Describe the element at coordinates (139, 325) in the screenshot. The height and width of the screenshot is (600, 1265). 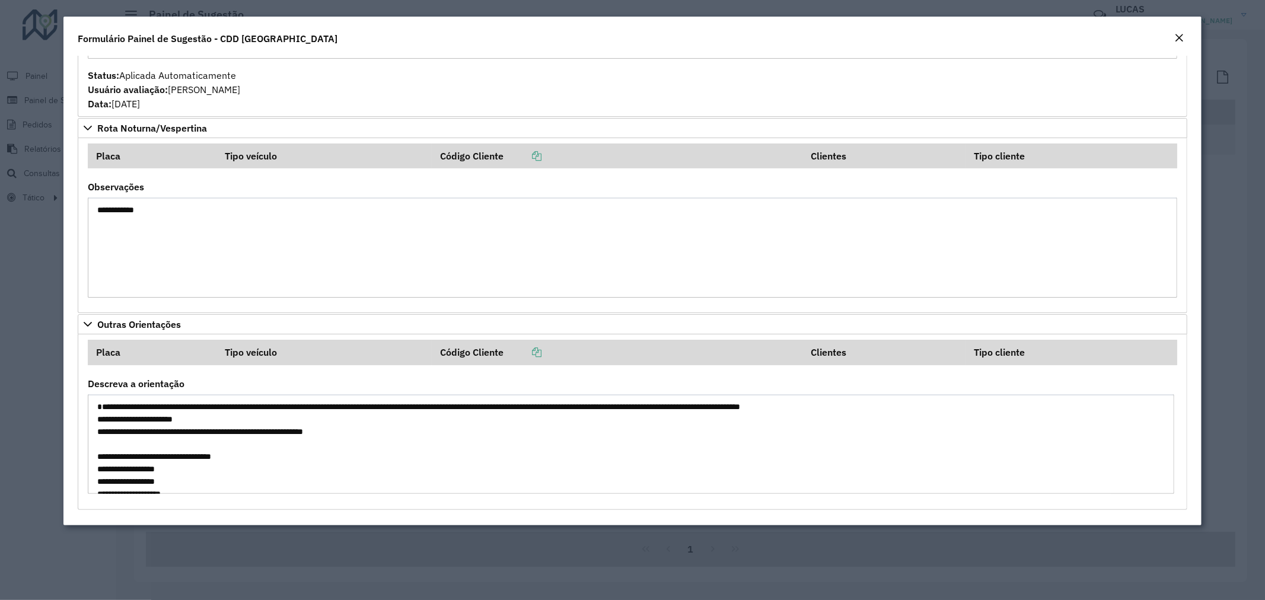
I see `span: Outras Orientações` at that location.